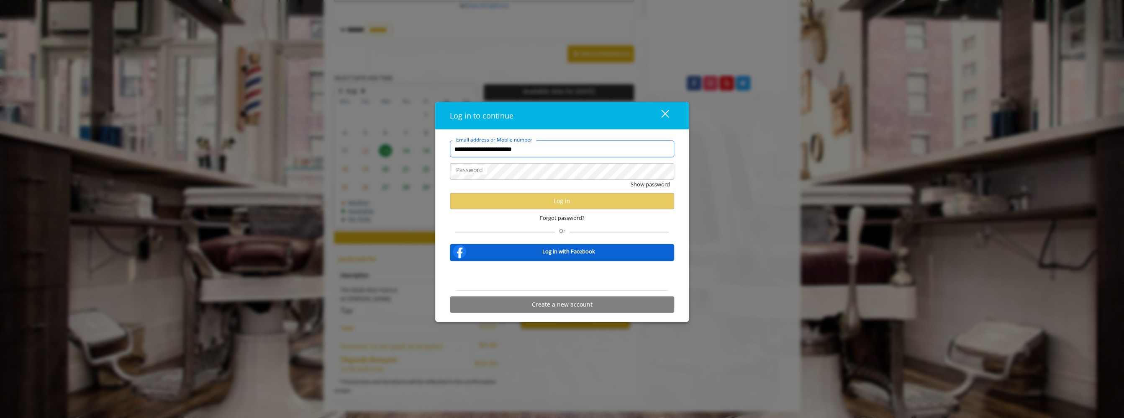 This screenshot has width=1124, height=418. I want to click on button: Log in, so click(562, 200).